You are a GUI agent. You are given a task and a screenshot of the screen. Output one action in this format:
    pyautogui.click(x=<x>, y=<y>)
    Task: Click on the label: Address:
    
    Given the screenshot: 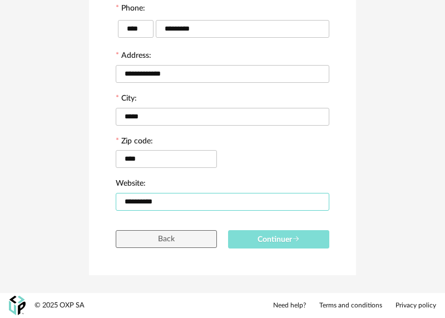 What is the action you would take?
    pyautogui.click(x=133, y=57)
    